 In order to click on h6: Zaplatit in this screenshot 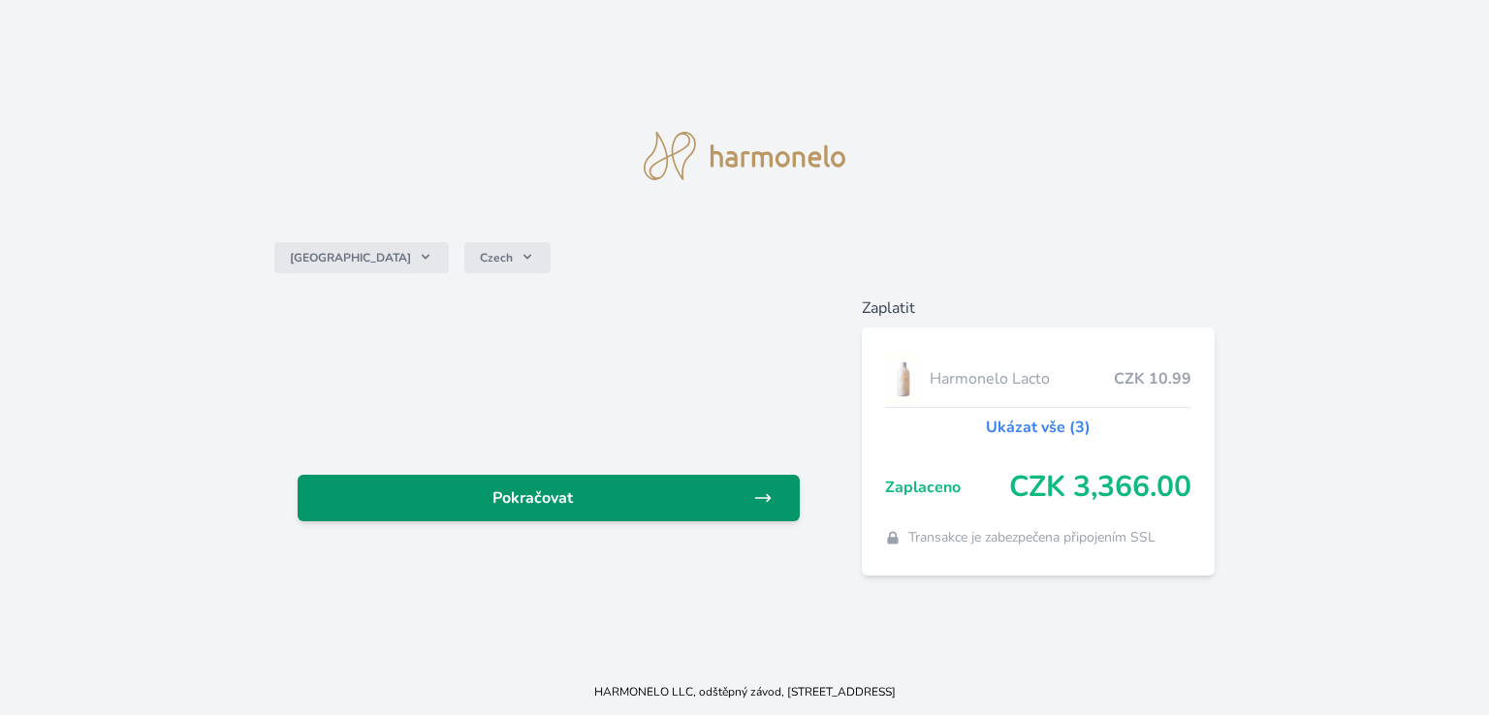, I will do `click(1038, 308)`.